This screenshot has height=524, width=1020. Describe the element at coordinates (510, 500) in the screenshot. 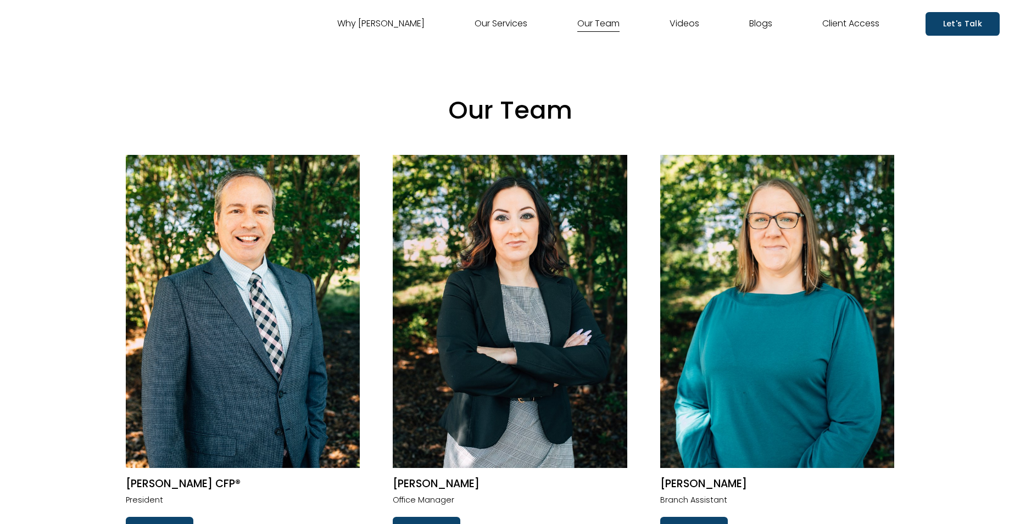

I see `p: Office Manager` at that location.